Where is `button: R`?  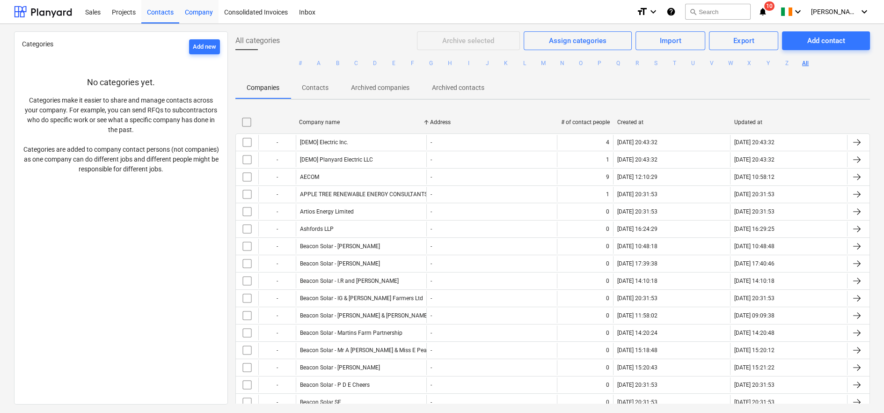 button: R is located at coordinates (637, 63).